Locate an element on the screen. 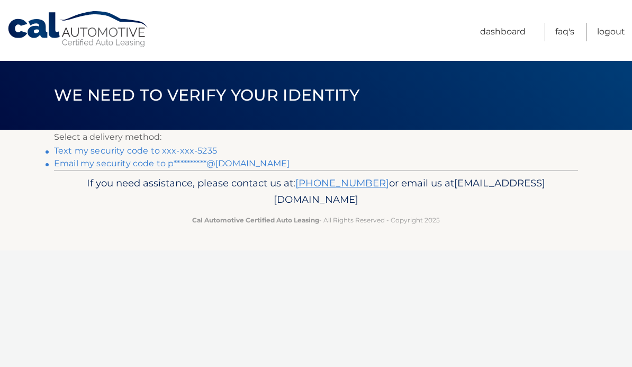 The image size is (632, 367). p: Select a delivery method: is located at coordinates (316, 137).